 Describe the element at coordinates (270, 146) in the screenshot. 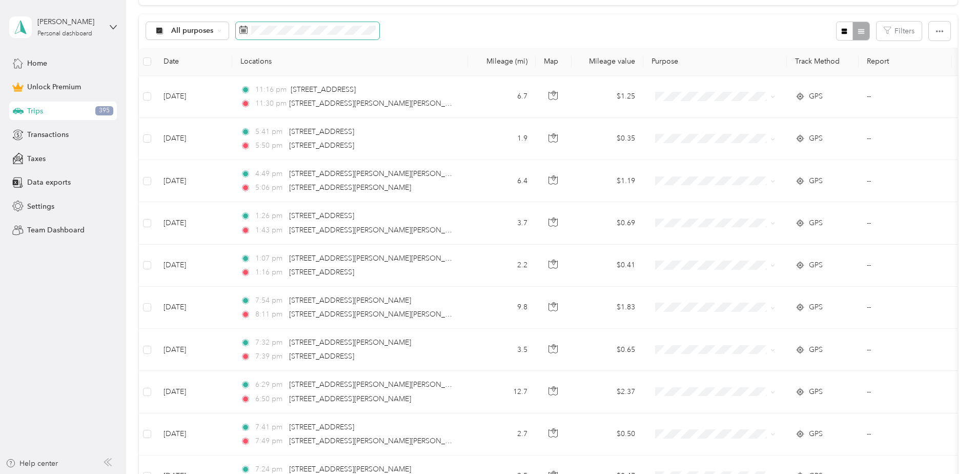

I see `span: 5:50 pm` at that location.